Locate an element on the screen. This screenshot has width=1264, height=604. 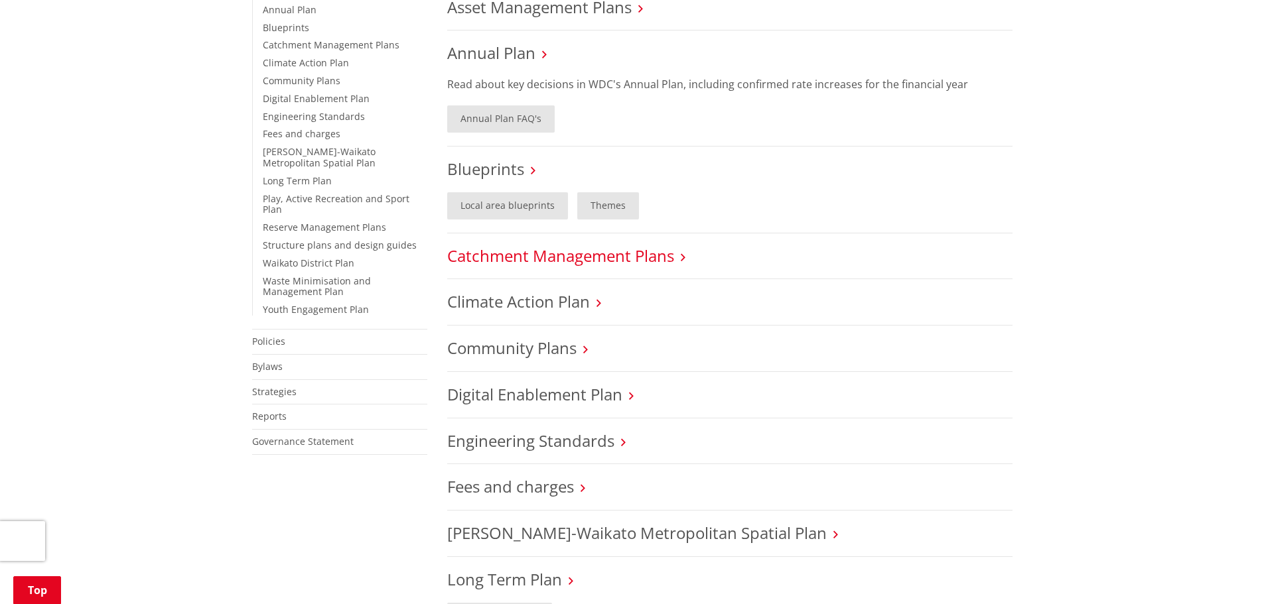
a: Themes is located at coordinates (608, 206).